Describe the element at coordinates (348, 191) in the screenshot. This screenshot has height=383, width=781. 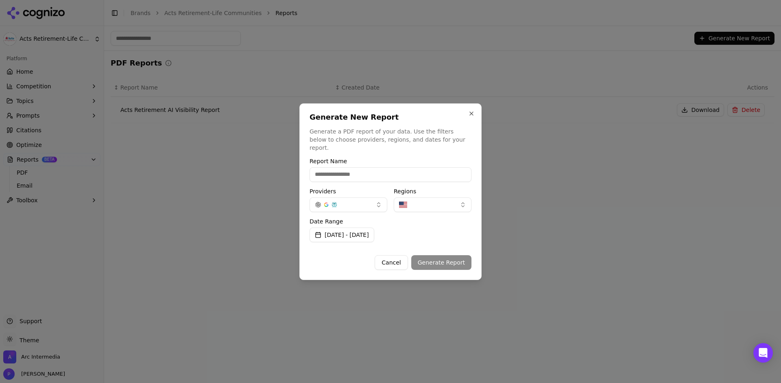
I see `label: Providers` at that location.